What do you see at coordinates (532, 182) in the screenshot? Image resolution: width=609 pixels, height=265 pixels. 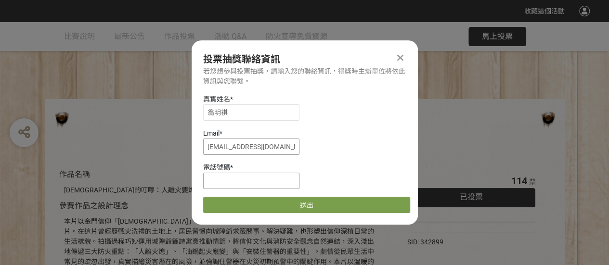 I see `span: 票` at bounding box center [532, 182].